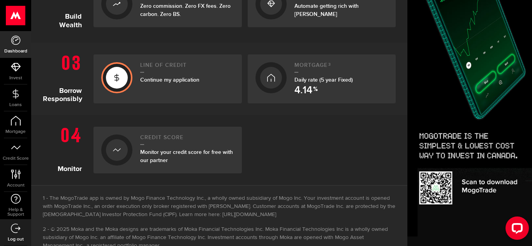 The image size is (532, 246). What do you see at coordinates (321, 79) in the screenshot?
I see `a: Mortgage3Daily rate (5 year Fixed) 4.14 %` at bounding box center [321, 79].